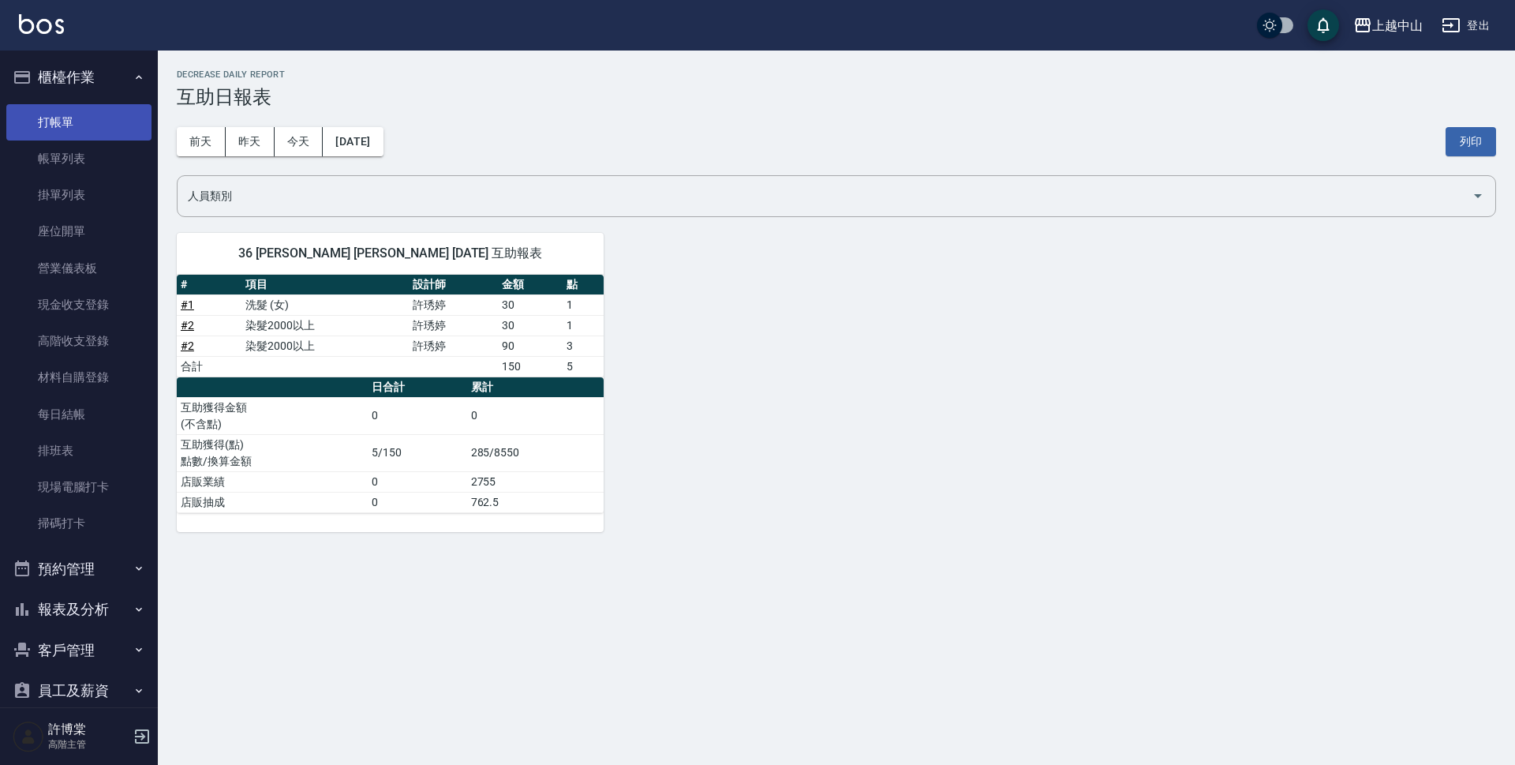  I want to click on td: 5, so click(583, 366).